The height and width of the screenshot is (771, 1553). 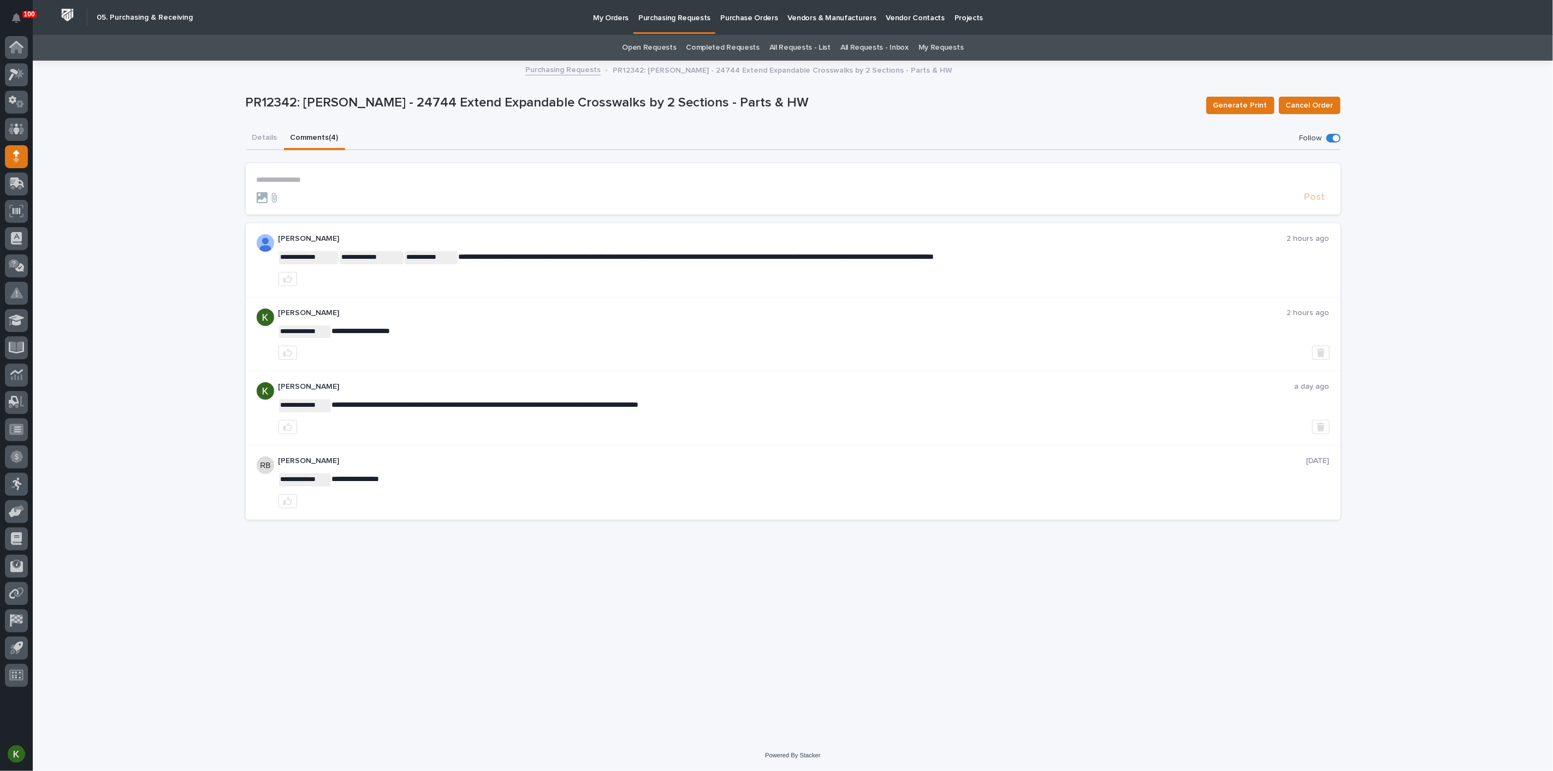 What do you see at coordinates (563, 69) in the screenshot?
I see `a: Purchasing Requests` at bounding box center [563, 69].